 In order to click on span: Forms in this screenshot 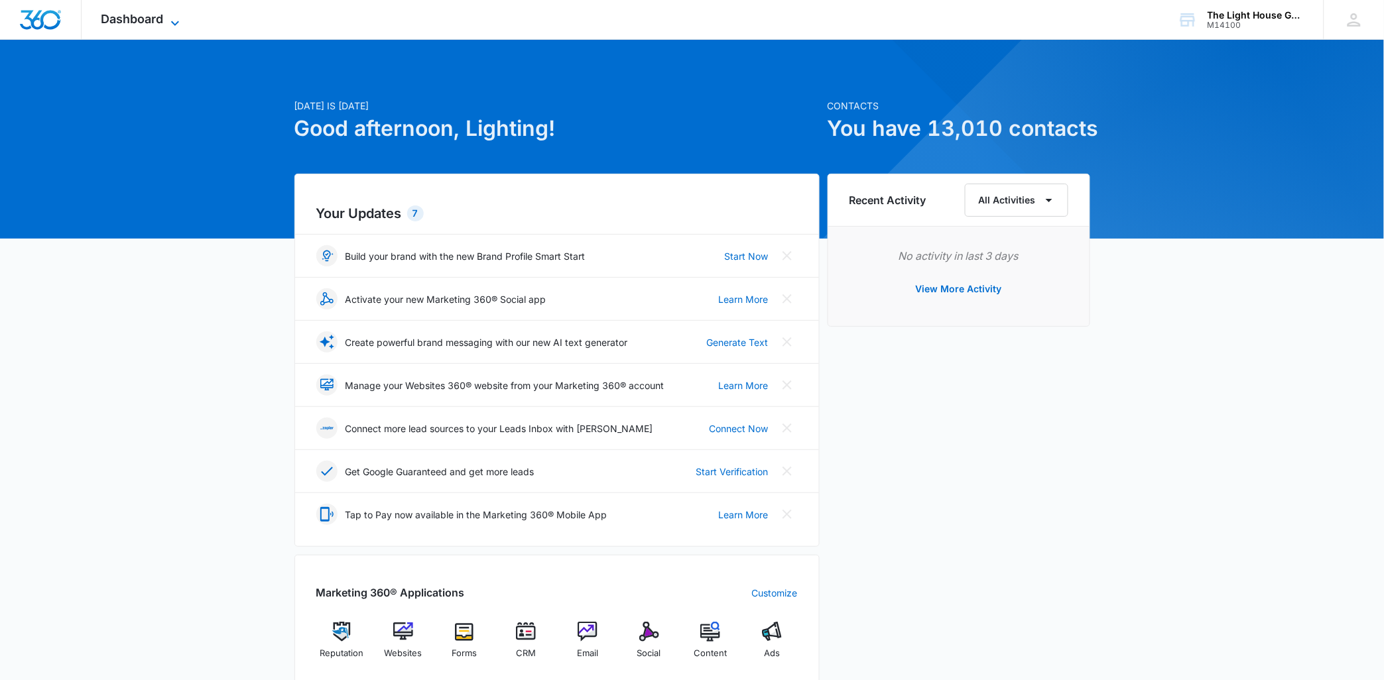, I will do `click(464, 654)`.